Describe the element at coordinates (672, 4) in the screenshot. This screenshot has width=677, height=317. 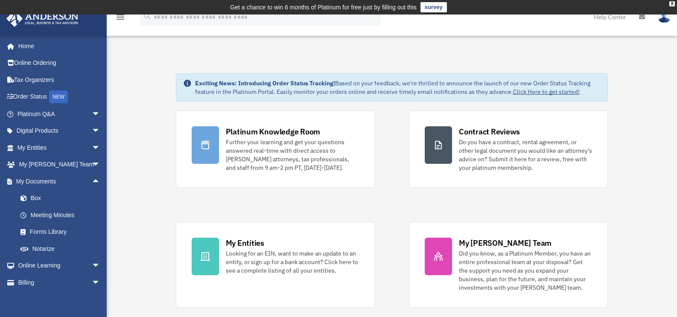
I see `div: close` at that location.